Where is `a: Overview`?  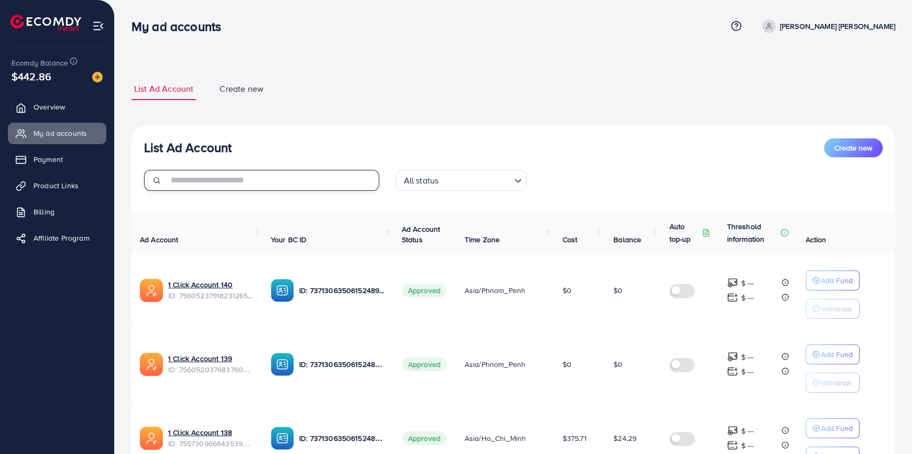
a: Overview is located at coordinates (57, 107).